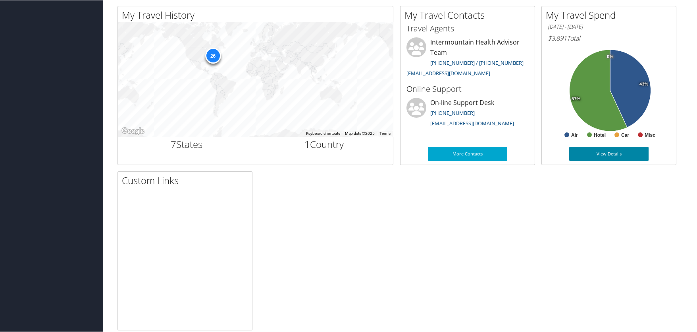 Image resolution: width=697 pixels, height=332 pixels. What do you see at coordinates (468, 58) in the screenshot?
I see `li: Intermountain Health Advisor Team` at bounding box center [468, 58].